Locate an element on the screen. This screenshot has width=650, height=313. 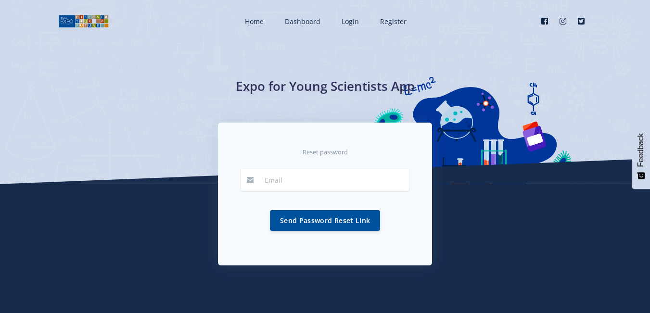
a: Login is located at coordinates (349, 21).